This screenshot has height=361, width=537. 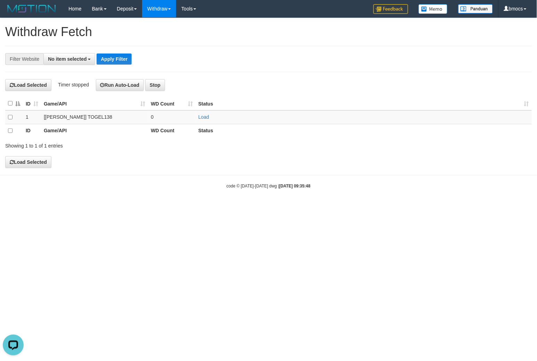 I want to click on th: Game/API, so click(x=94, y=131).